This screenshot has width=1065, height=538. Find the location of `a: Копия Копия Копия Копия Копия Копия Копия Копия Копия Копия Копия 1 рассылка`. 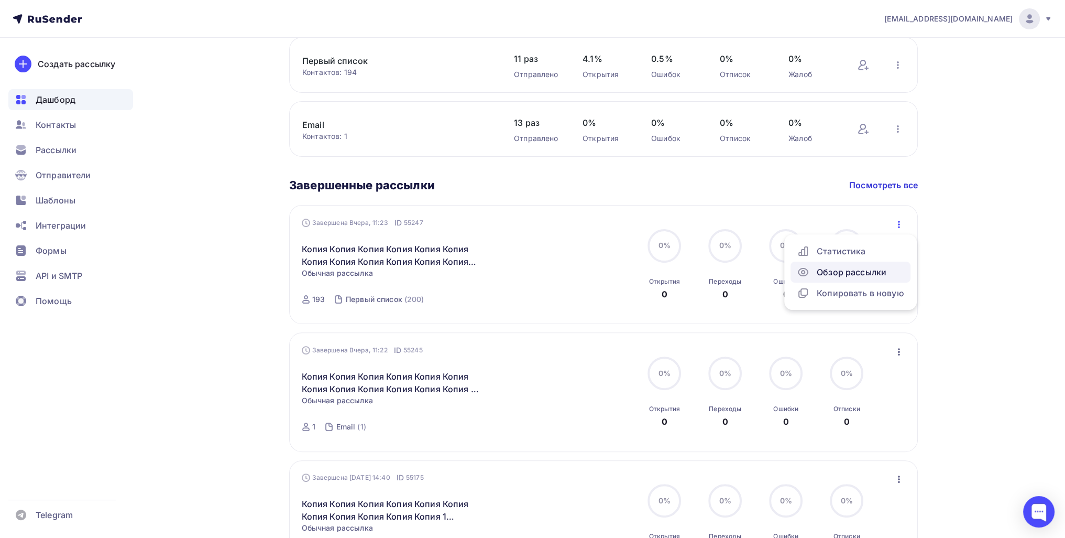

a: Копия Копия Копия Копия Копия Копия Копия Копия Копия Копия Копия 1 рассылка is located at coordinates (391, 510).